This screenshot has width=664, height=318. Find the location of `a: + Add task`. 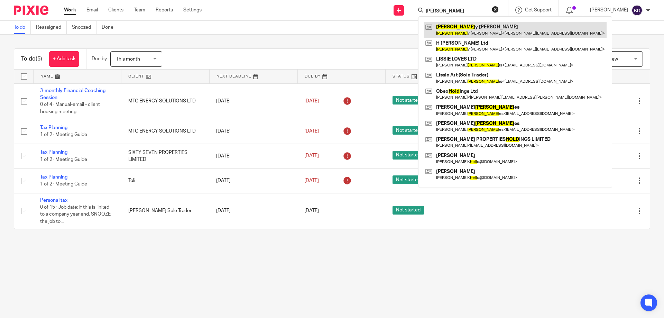

a: + Add task is located at coordinates (64, 59).